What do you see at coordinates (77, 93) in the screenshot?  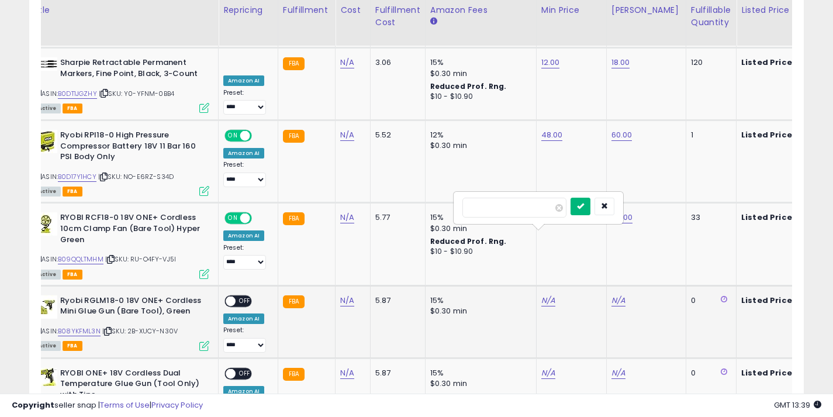 I see `a: B0DT1JGZHY` at bounding box center [77, 93].